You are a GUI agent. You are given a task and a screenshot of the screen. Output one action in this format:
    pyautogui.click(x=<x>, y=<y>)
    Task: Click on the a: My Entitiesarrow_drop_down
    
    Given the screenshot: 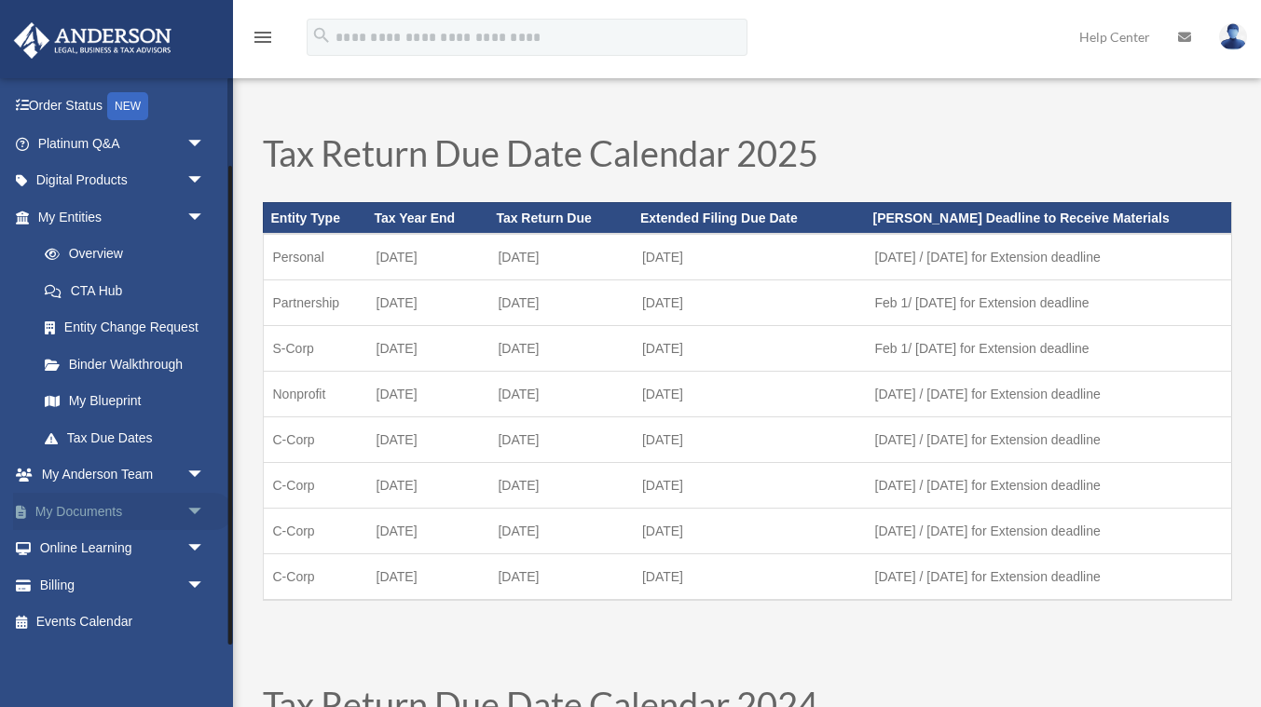 What is the action you would take?
    pyautogui.click(x=123, y=217)
    